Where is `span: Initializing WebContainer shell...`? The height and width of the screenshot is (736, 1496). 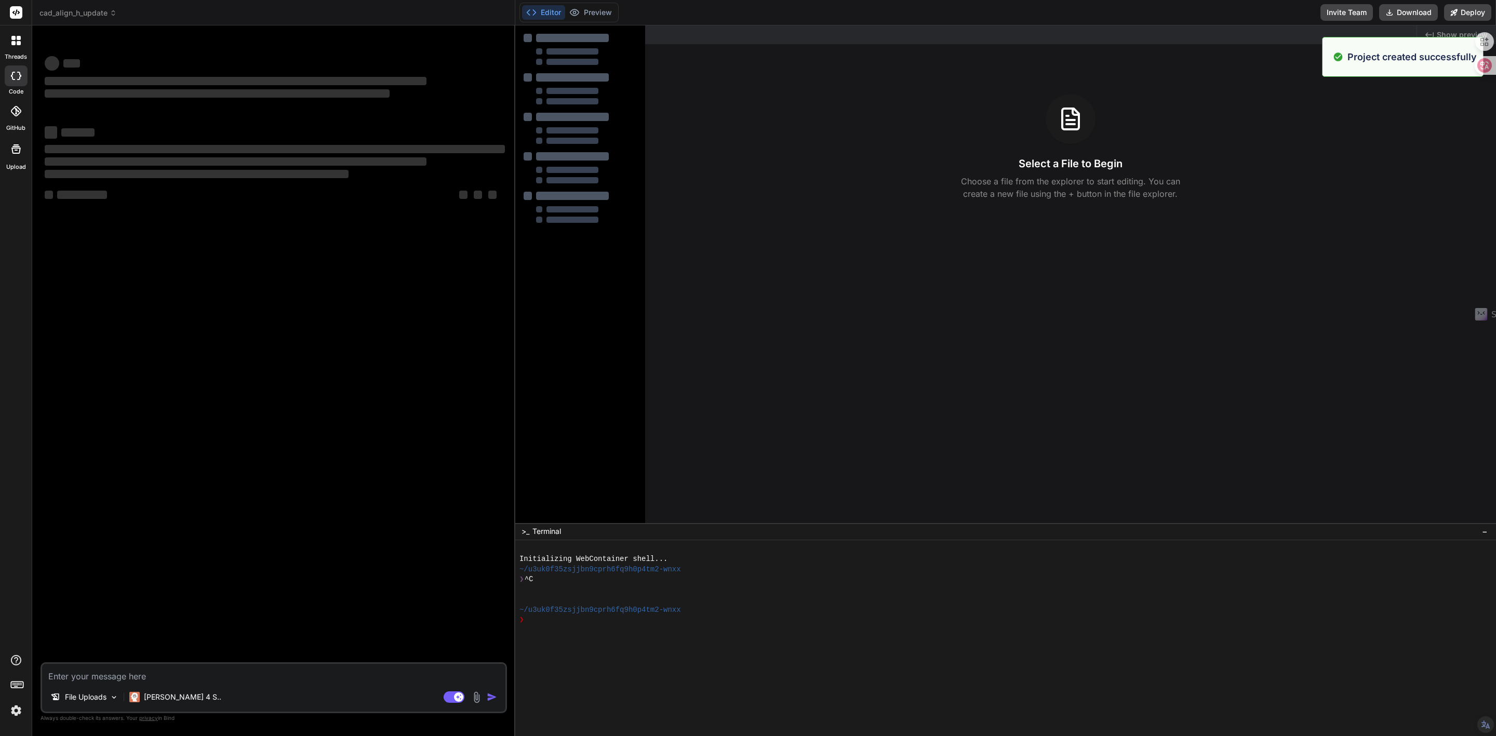
span: Initializing WebContainer shell... is located at coordinates (594, 559).